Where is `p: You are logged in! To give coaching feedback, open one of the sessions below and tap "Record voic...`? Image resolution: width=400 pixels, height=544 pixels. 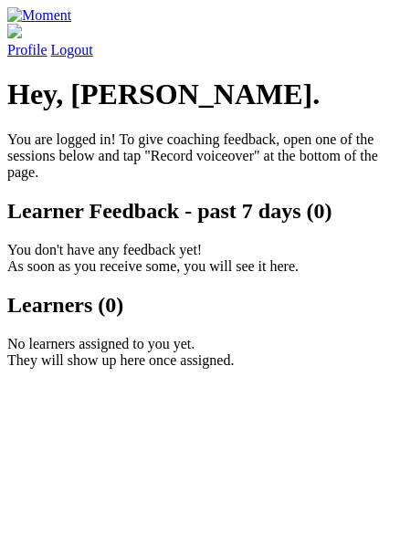
p: You are logged in! To give coaching feedback, open one of the sessions below and tap "Record voic... is located at coordinates (200, 156).